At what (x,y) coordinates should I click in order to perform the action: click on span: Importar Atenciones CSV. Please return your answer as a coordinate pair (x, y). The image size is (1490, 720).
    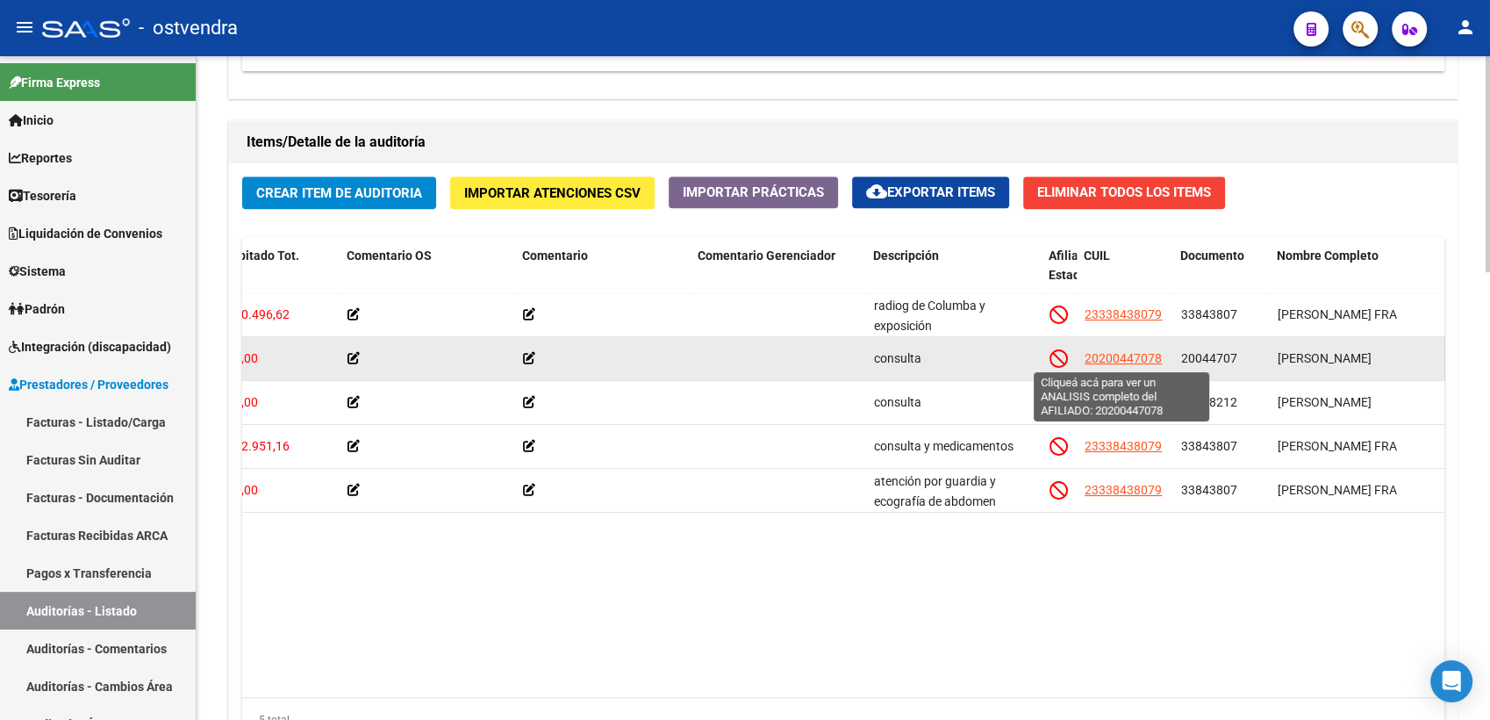
    Looking at the image, I should click on (552, 193).